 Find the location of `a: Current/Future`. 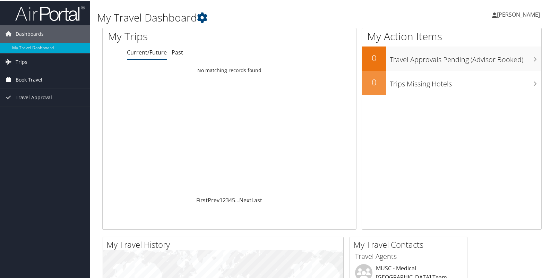

a: Current/Future is located at coordinates (147, 52).